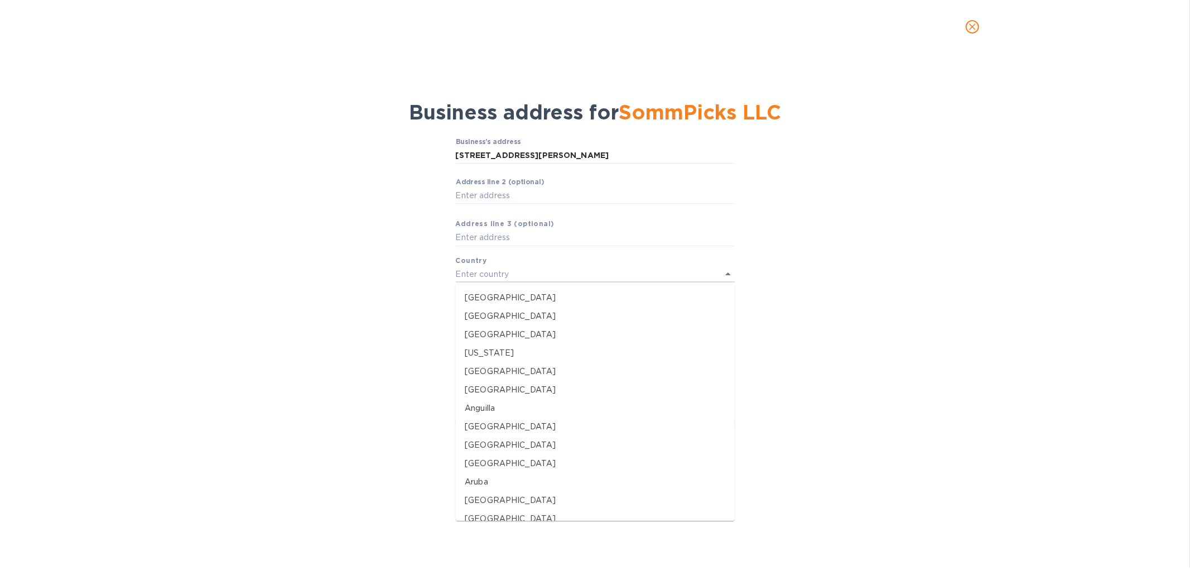  What do you see at coordinates (580, 274) in the screenshot?
I see `input: Enter сountry` at bounding box center [580, 274].